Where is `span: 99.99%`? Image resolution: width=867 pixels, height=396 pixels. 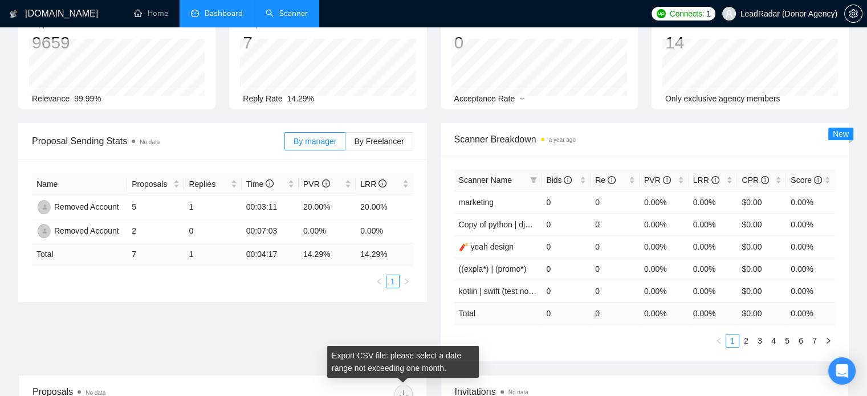 span: 99.99% is located at coordinates (87, 99).